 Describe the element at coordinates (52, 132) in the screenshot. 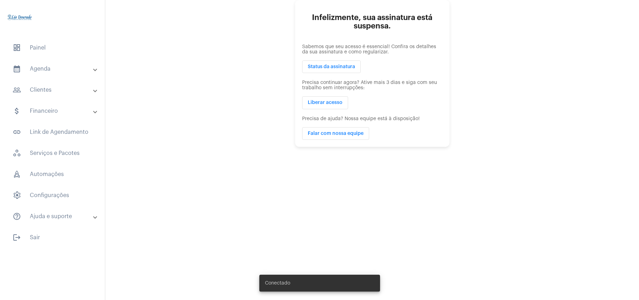

I see `span: Link de Agendamento` at that location.